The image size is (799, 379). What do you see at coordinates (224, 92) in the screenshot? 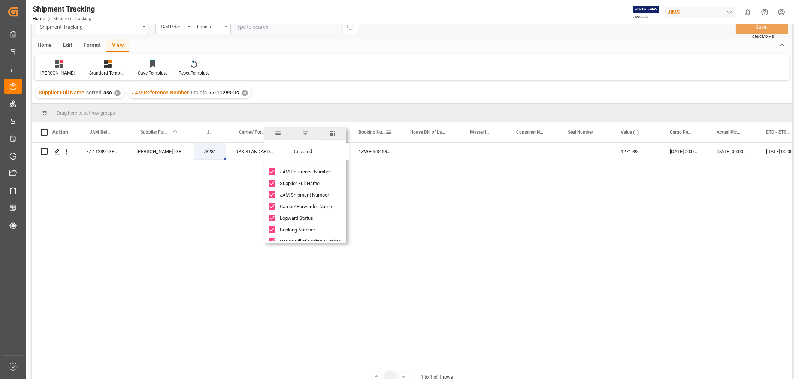
I see `span: 77-11289-us` at bounding box center [224, 92].